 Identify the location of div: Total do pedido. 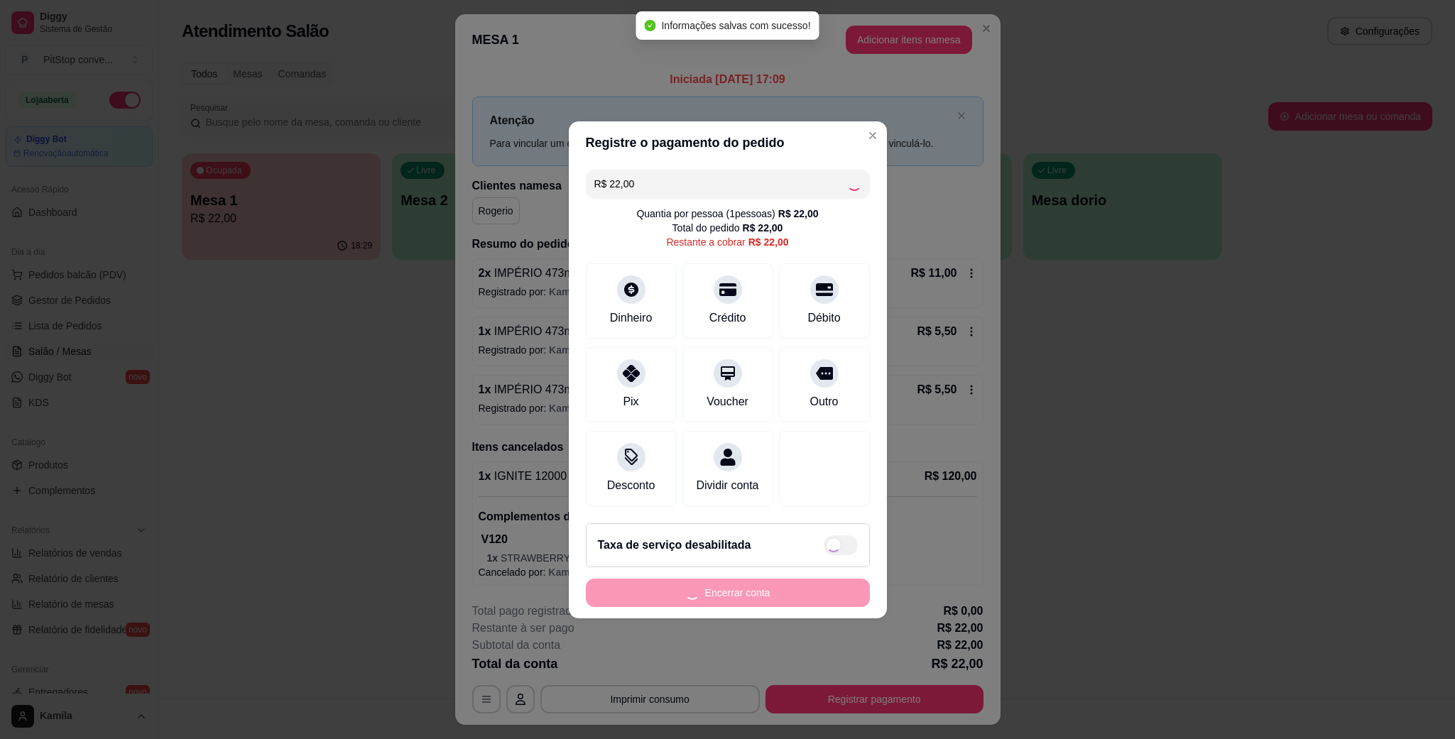
(728, 228).